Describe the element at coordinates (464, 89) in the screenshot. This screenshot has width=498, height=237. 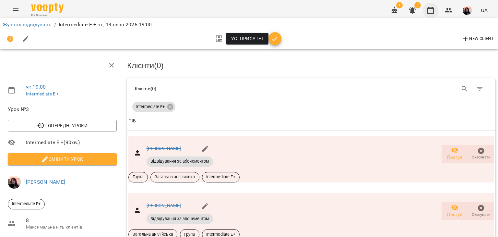
I see `button: Search` at that location.